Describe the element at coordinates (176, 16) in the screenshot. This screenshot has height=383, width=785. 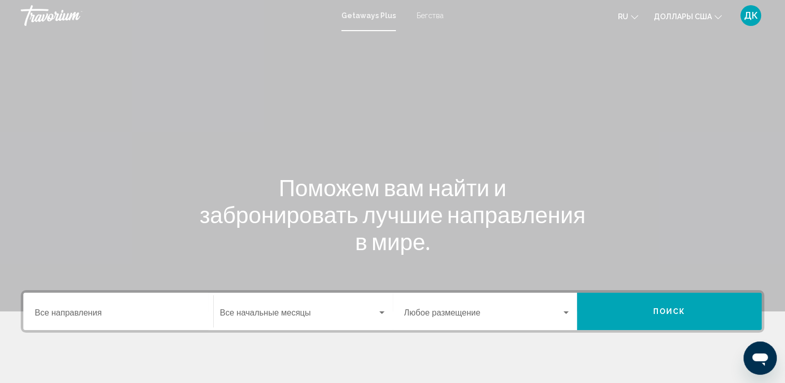
I see `a: Травориум` at that location.